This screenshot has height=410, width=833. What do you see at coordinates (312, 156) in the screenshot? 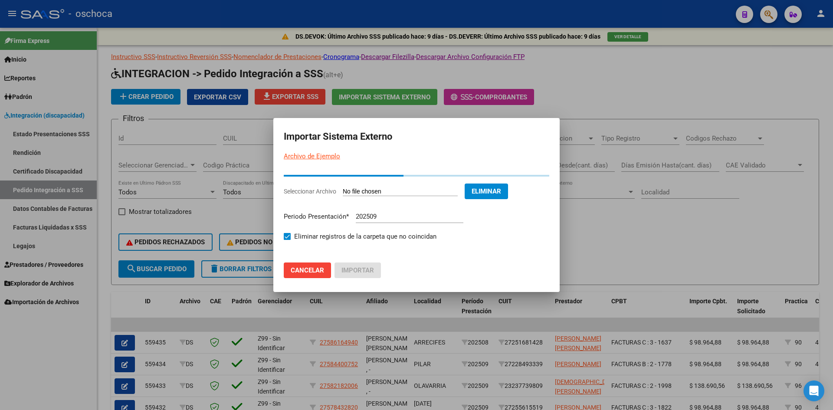
I see `a: Archivo de Ejemplo` at bounding box center [312, 156].